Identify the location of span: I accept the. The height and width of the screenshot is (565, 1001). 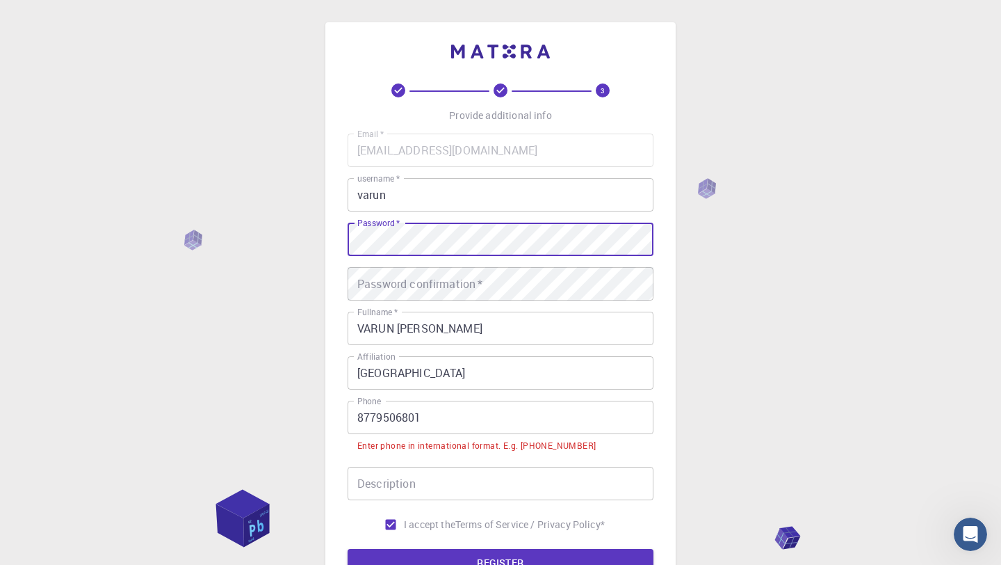
(430, 524).